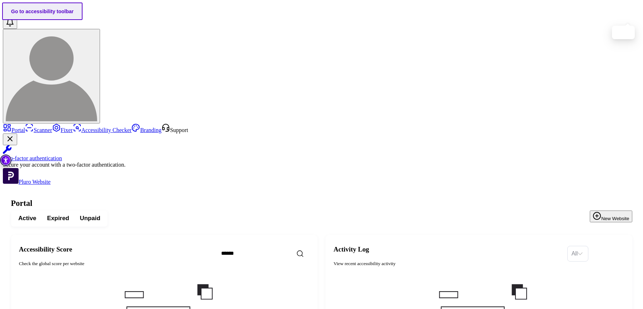 Image resolution: width=643 pixels, height=309 pixels. Describe the element at coordinates (578, 254) in the screenshot. I see `div: Set sorting` at that location.